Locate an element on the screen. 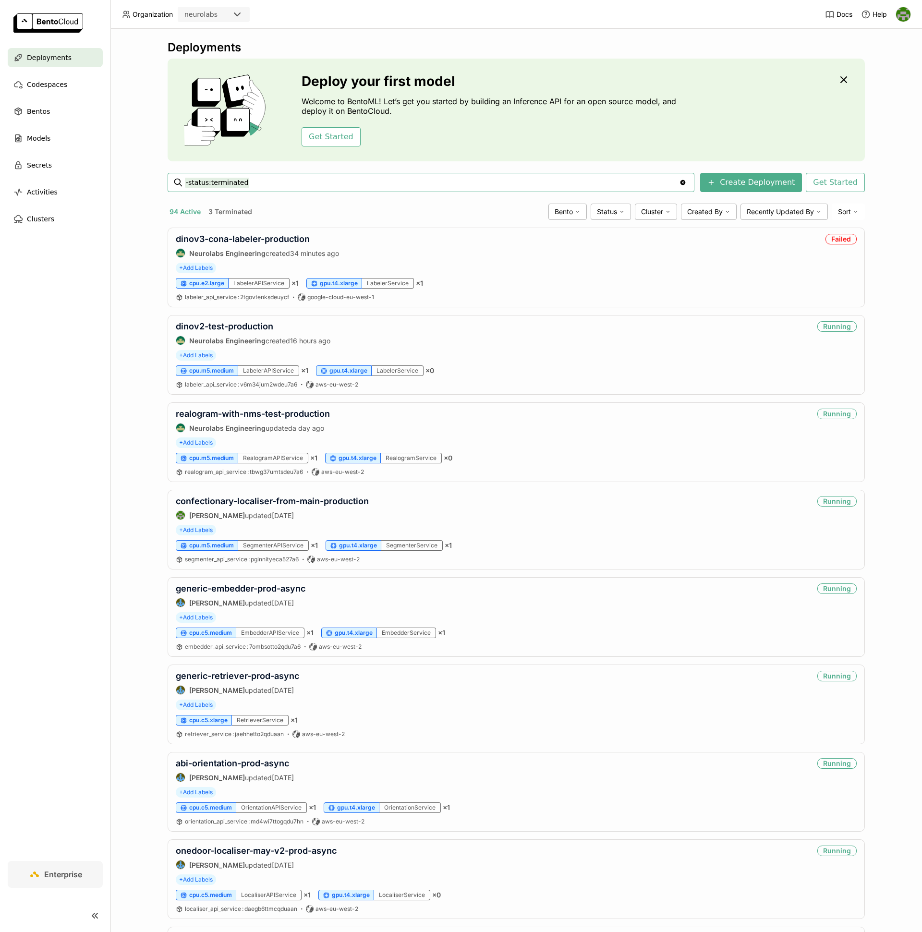 Image resolution: width=922 pixels, height=932 pixels. a: segmenter_api_service:pglnnityeca527a6 is located at coordinates (241, 559).